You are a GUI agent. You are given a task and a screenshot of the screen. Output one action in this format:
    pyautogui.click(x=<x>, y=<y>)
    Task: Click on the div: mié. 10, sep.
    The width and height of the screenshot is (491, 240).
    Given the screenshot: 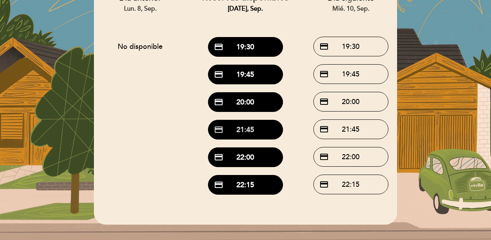 What is the action you would take?
    pyautogui.click(x=350, y=9)
    